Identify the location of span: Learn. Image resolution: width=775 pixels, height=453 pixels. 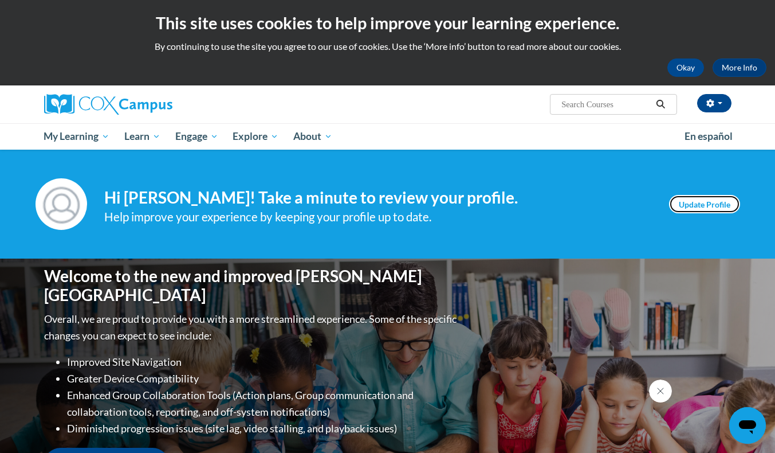
(142, 136).